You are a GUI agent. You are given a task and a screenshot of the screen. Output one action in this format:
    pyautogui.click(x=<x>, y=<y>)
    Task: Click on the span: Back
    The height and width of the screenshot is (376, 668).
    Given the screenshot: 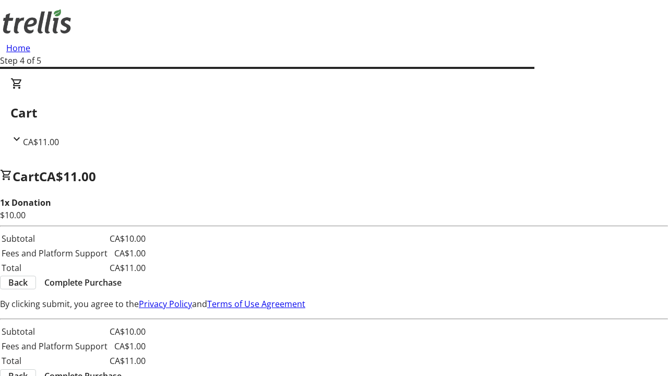 What is the action you would take?
    pyautogui.click(x=18, y=282)
    